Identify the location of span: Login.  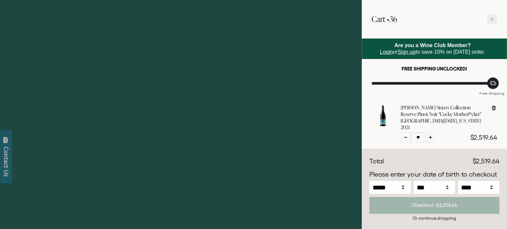
(386, 52).